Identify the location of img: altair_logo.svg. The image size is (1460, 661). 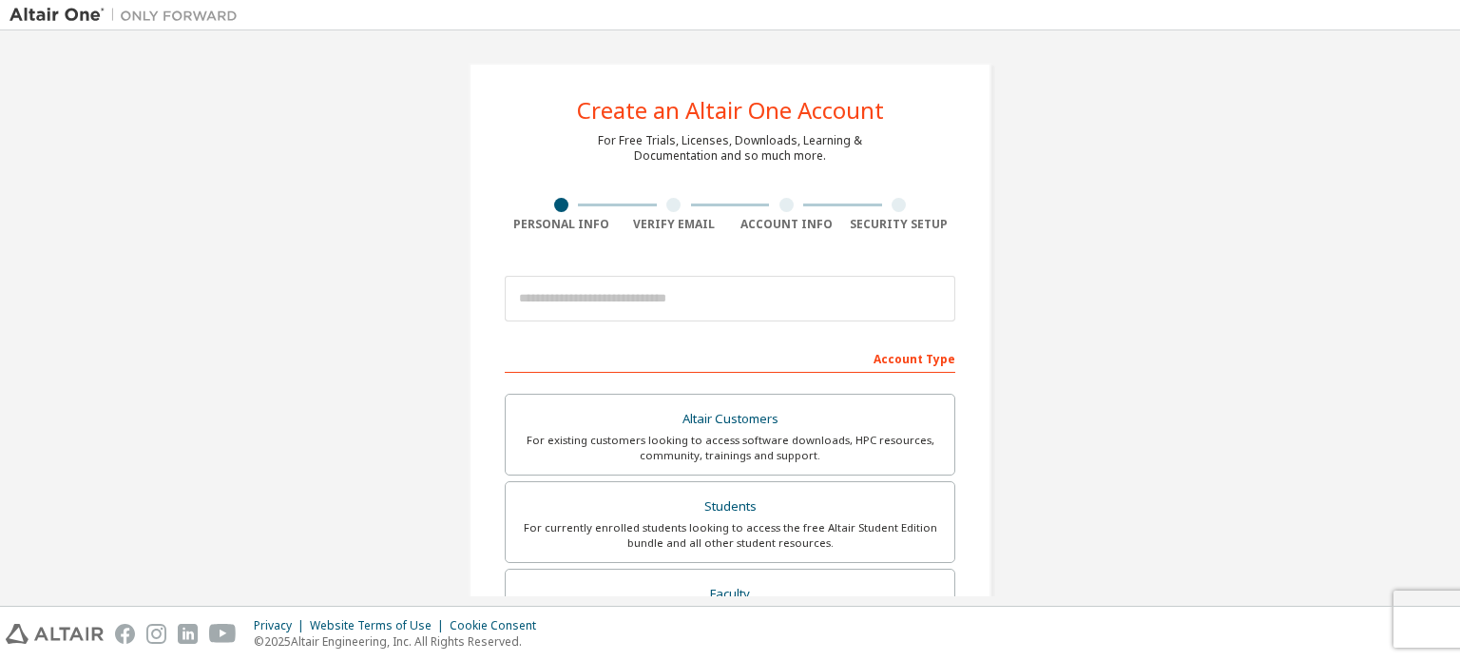
(54, 633).